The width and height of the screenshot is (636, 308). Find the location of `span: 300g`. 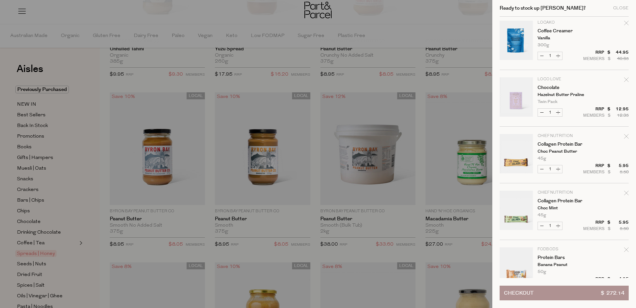

span: 300g is located at coordinates (543, 45).